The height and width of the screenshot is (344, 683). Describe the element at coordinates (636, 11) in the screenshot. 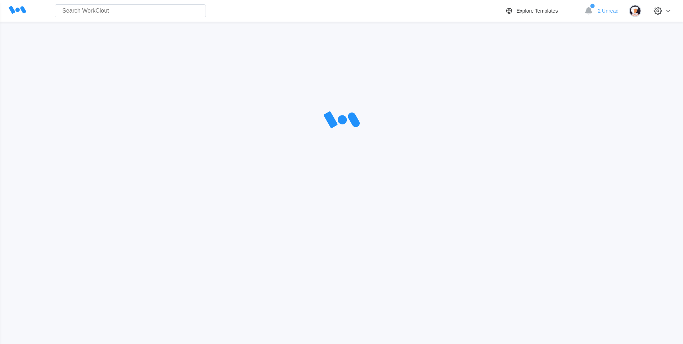

I see `img: user-4.png` at that location.